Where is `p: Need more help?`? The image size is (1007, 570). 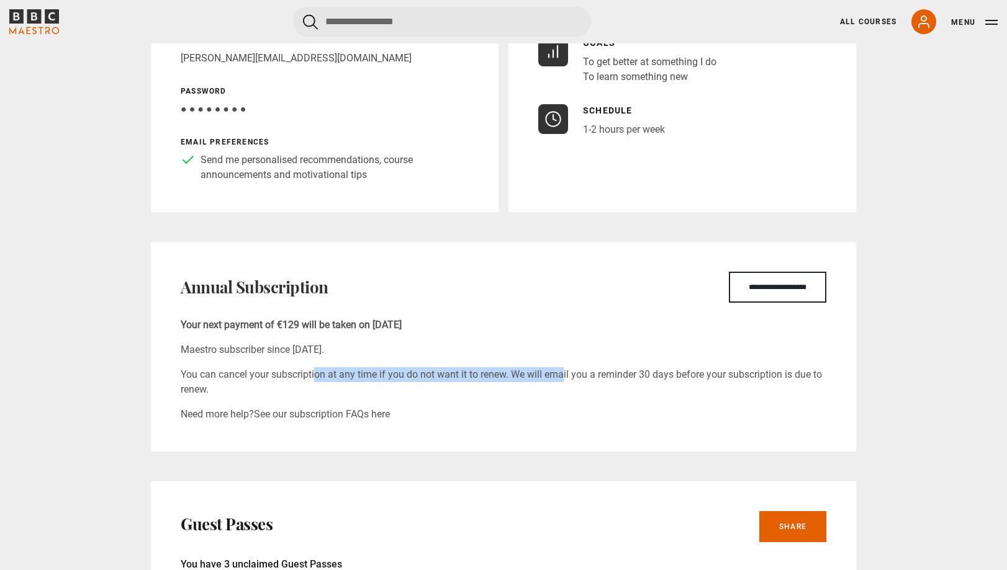
p: Need more help? is located at coordinates (503, 415).